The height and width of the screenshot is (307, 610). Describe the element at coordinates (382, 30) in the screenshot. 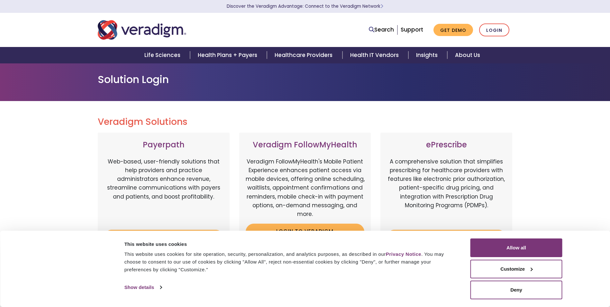

I see `a: Search` at that location.